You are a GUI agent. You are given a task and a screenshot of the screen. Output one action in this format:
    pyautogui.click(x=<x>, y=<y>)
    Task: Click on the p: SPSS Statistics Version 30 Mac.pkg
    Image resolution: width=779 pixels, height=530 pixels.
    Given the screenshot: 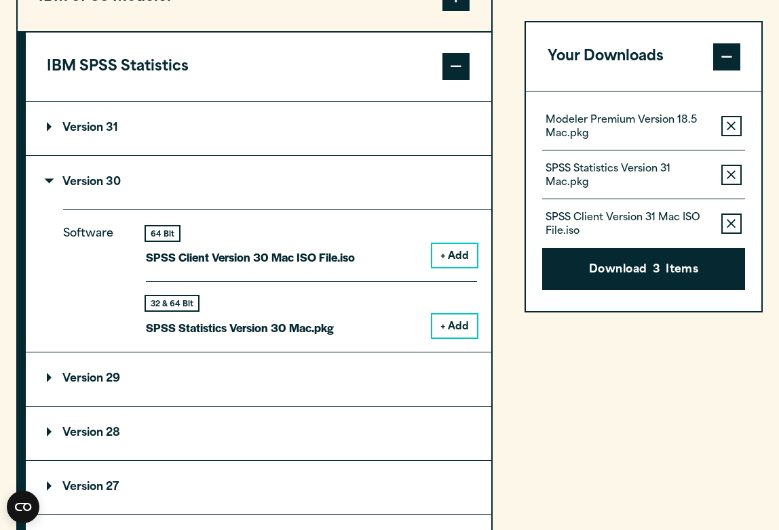 What is the action you would take?
    pyautogui.click(x=239, y=328)
    